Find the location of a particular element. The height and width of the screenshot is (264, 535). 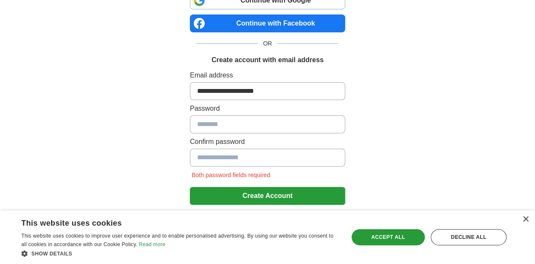

label: Confirm password is located at coordinates (267, 142).